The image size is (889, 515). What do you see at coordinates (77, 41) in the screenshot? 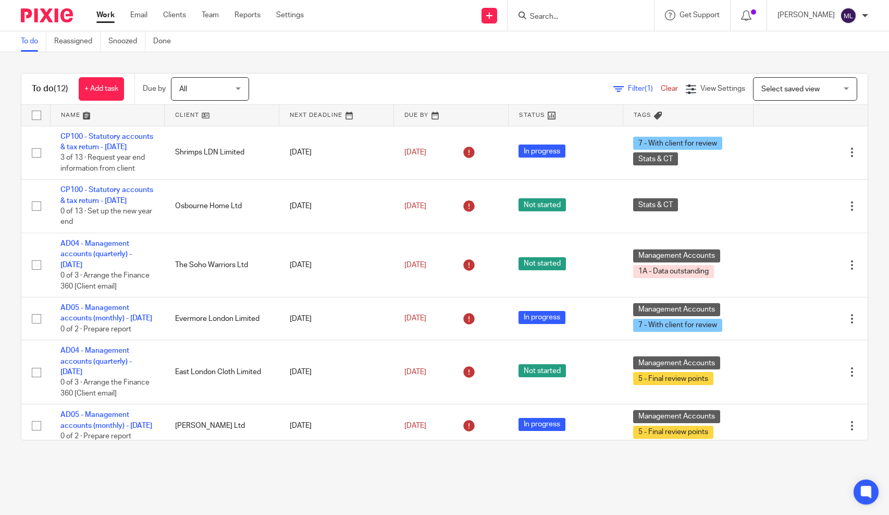
I see `a: Reassigned` at bounding box center [77, 41].